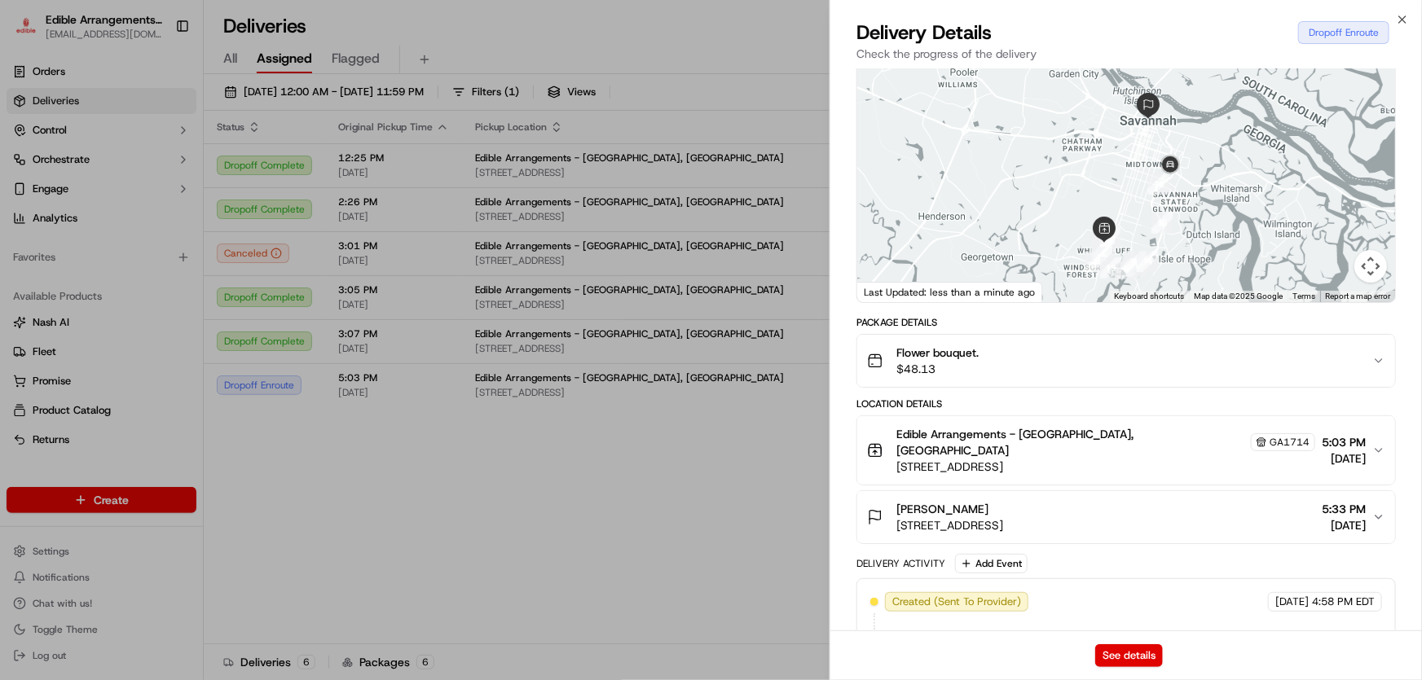 Image resolution: width=1422 pixels, height=680 pixels. What do you see at coordinates (33, 33) in the screenshot?
I see `img: Nash` at bounding box center [33, 33].